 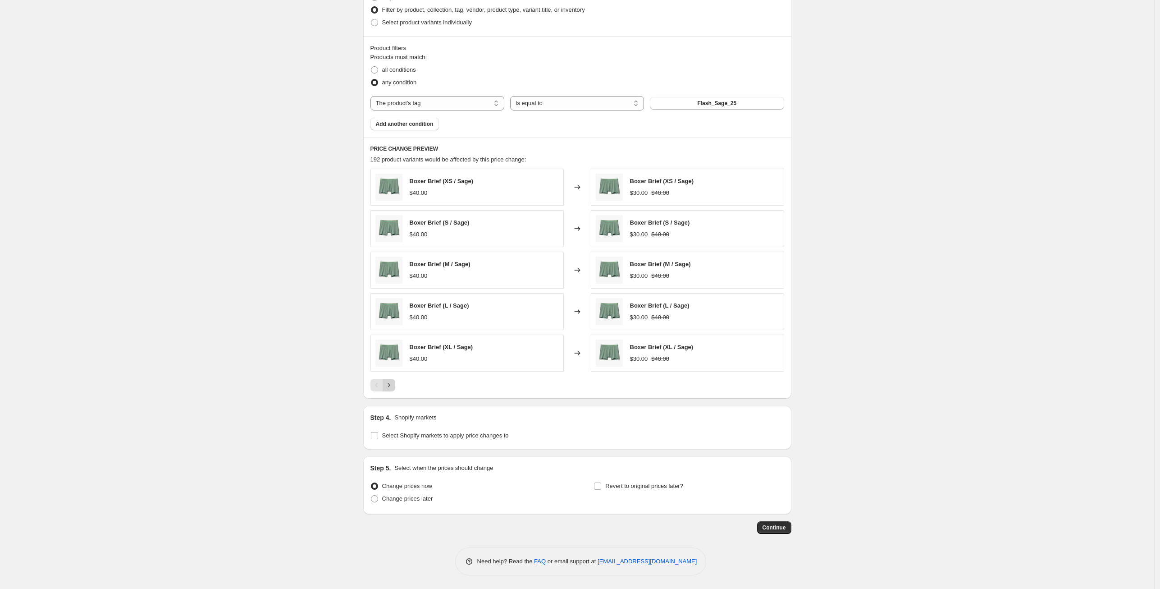 I want to click on span: all conditions, so click(x=399, y=69).